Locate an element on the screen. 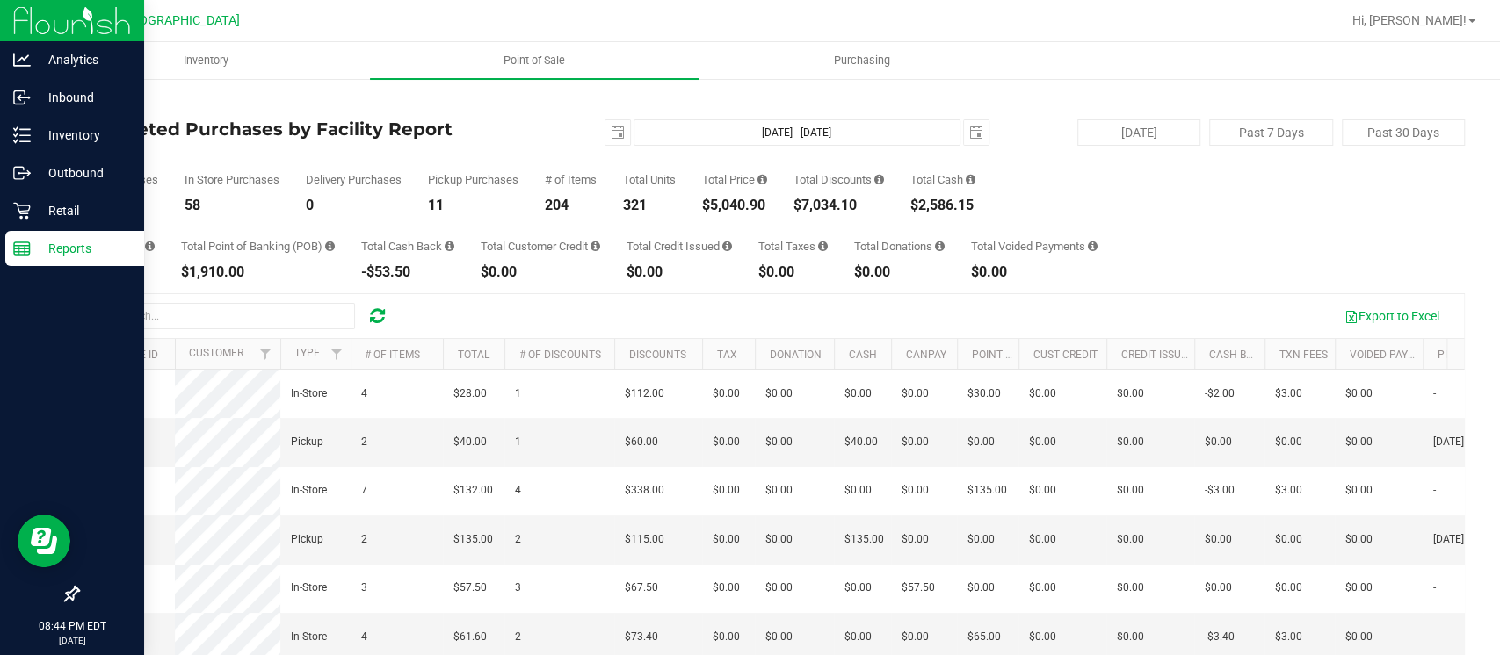  a: Point of Banking (POB) is located at coordinates (1033, 355).